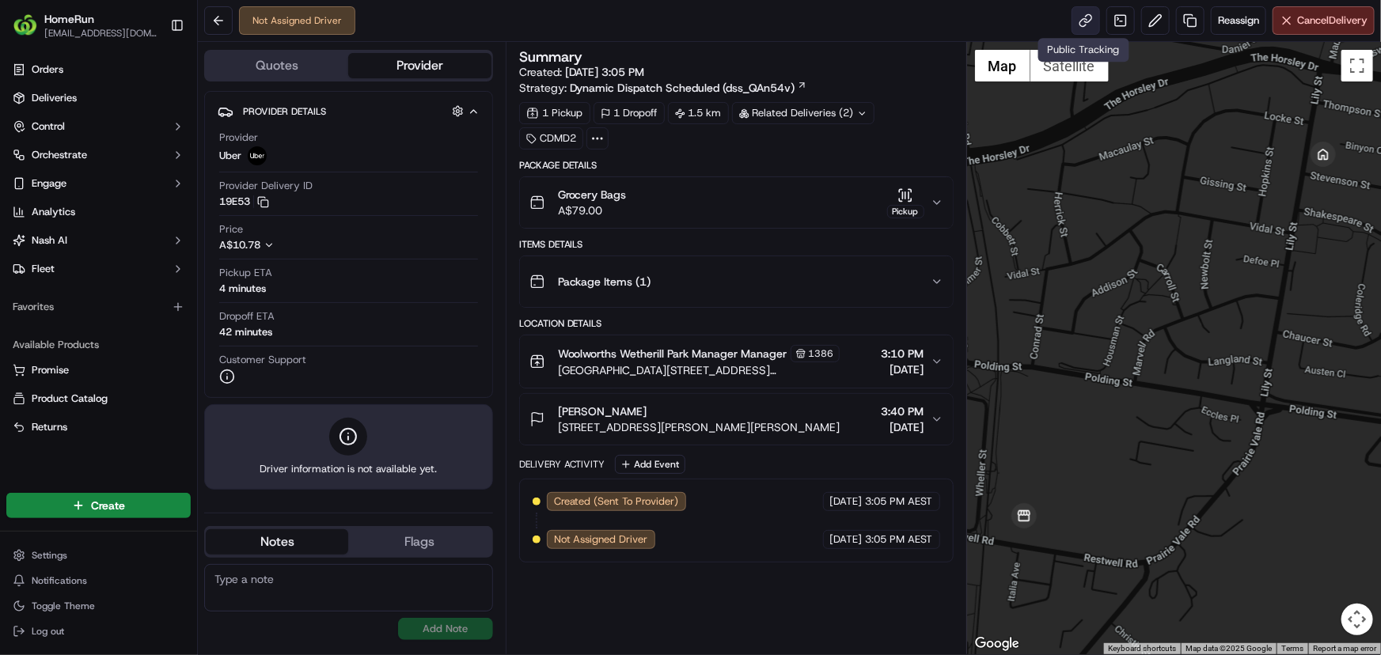 This screenshot has height=655, width=1381. I want to click on span: Returns, so click(49, 427).